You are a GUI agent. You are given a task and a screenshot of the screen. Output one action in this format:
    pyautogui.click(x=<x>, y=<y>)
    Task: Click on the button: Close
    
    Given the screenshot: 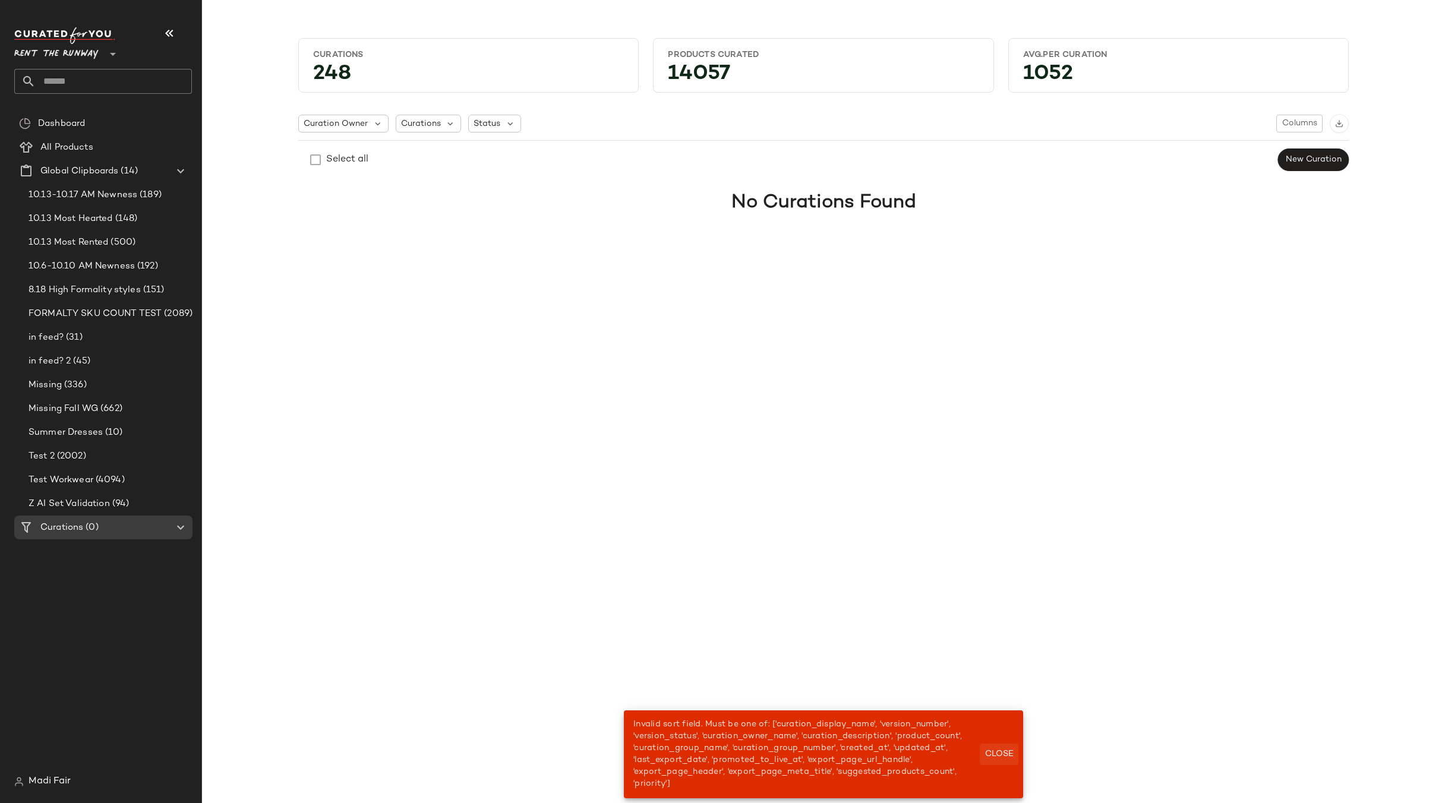 What is the action you would take?
    pyautogui.click(x=999, y=754)
    